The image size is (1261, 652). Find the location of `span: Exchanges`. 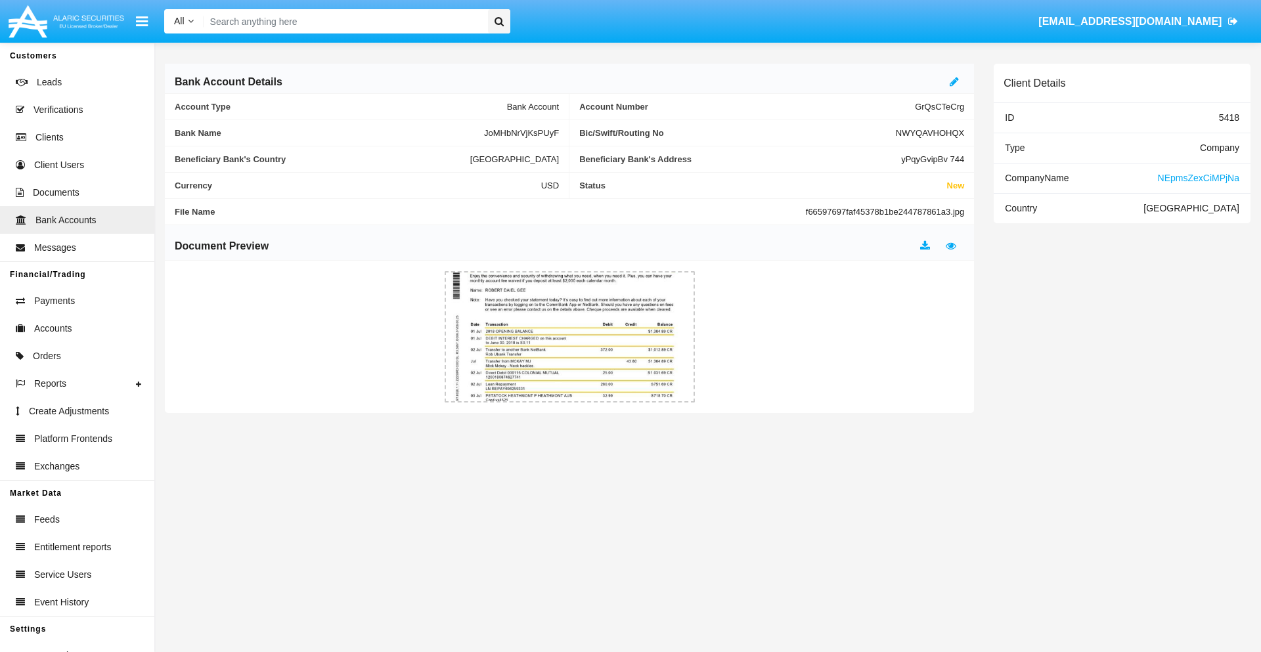

span: Exchanges is located at coordinates (56, 466).